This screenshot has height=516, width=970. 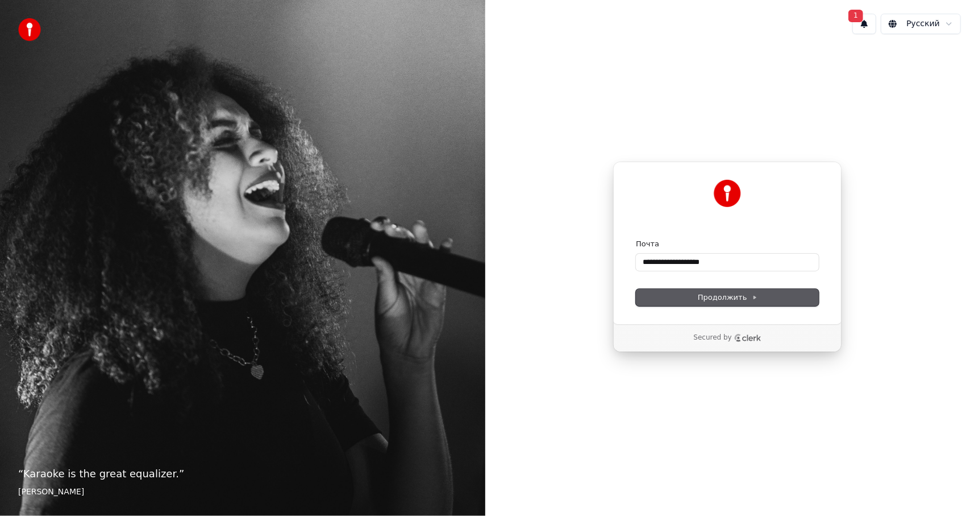 What do you see at coordinates (728, 193) in the screenshot?
I see `img: Youka` at bounding box center [728, 193].